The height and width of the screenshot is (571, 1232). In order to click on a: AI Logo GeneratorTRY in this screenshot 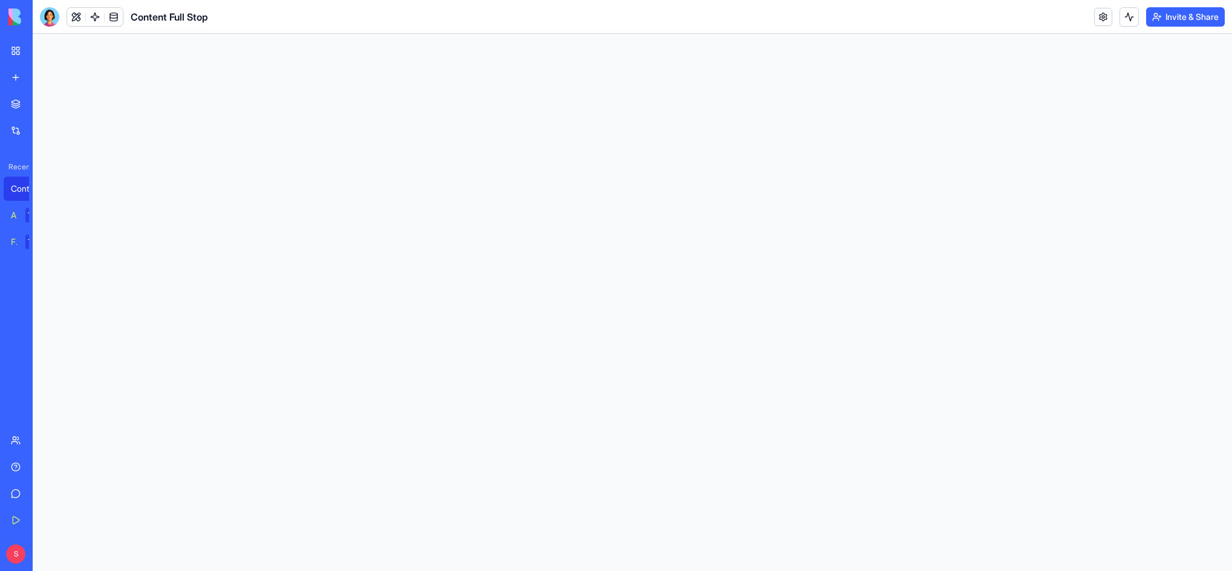, I will do `click(28, 215)`.